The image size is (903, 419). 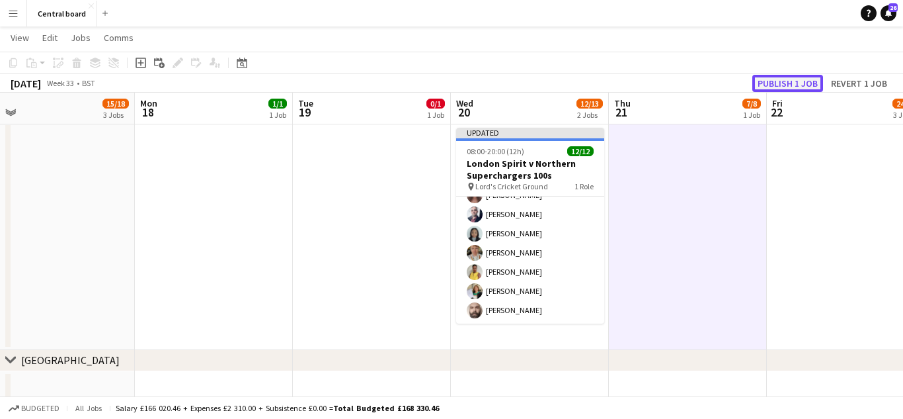 What do you see at coordinates (89, 83) in the screenshot?
I see `div: BST` at bounding box center [89, 83].